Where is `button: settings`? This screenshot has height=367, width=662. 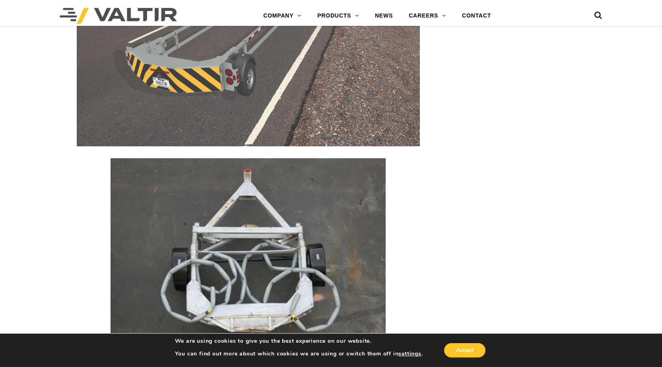
button: settings is located at coordinates (409, 354).